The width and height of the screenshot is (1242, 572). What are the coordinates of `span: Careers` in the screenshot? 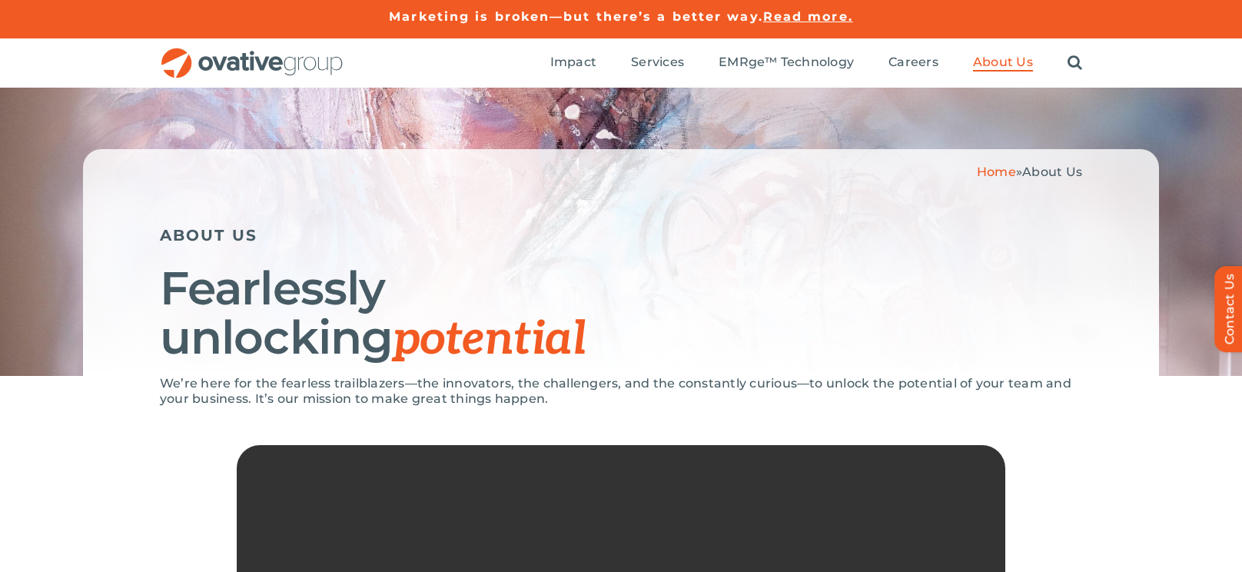 It's located at (913, 62).